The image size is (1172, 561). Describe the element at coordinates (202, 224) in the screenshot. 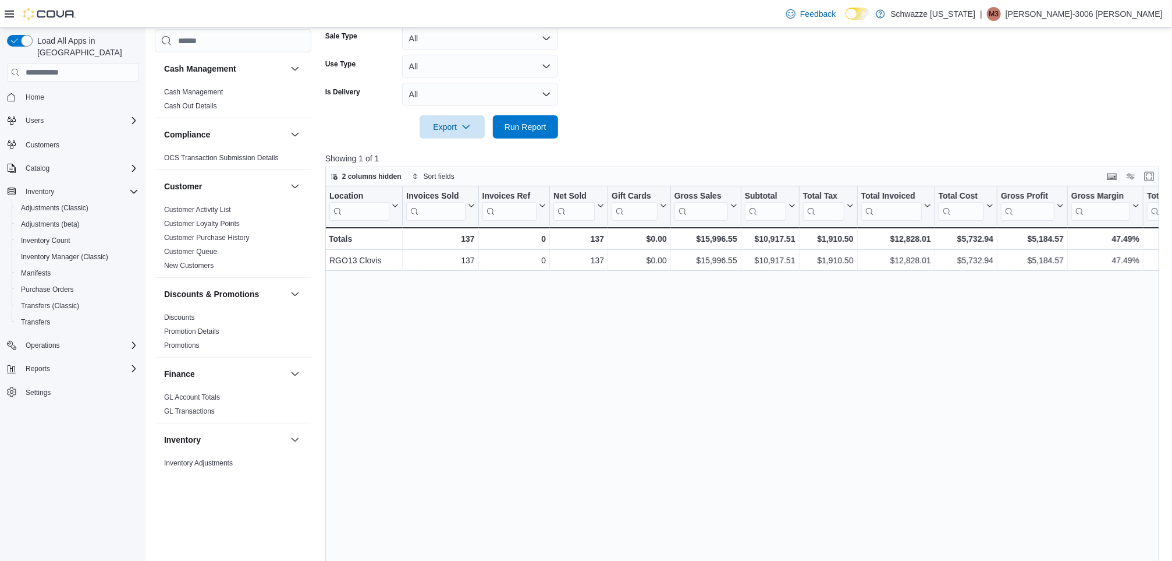

I see `span: Customer Loyalty Points` at that location.